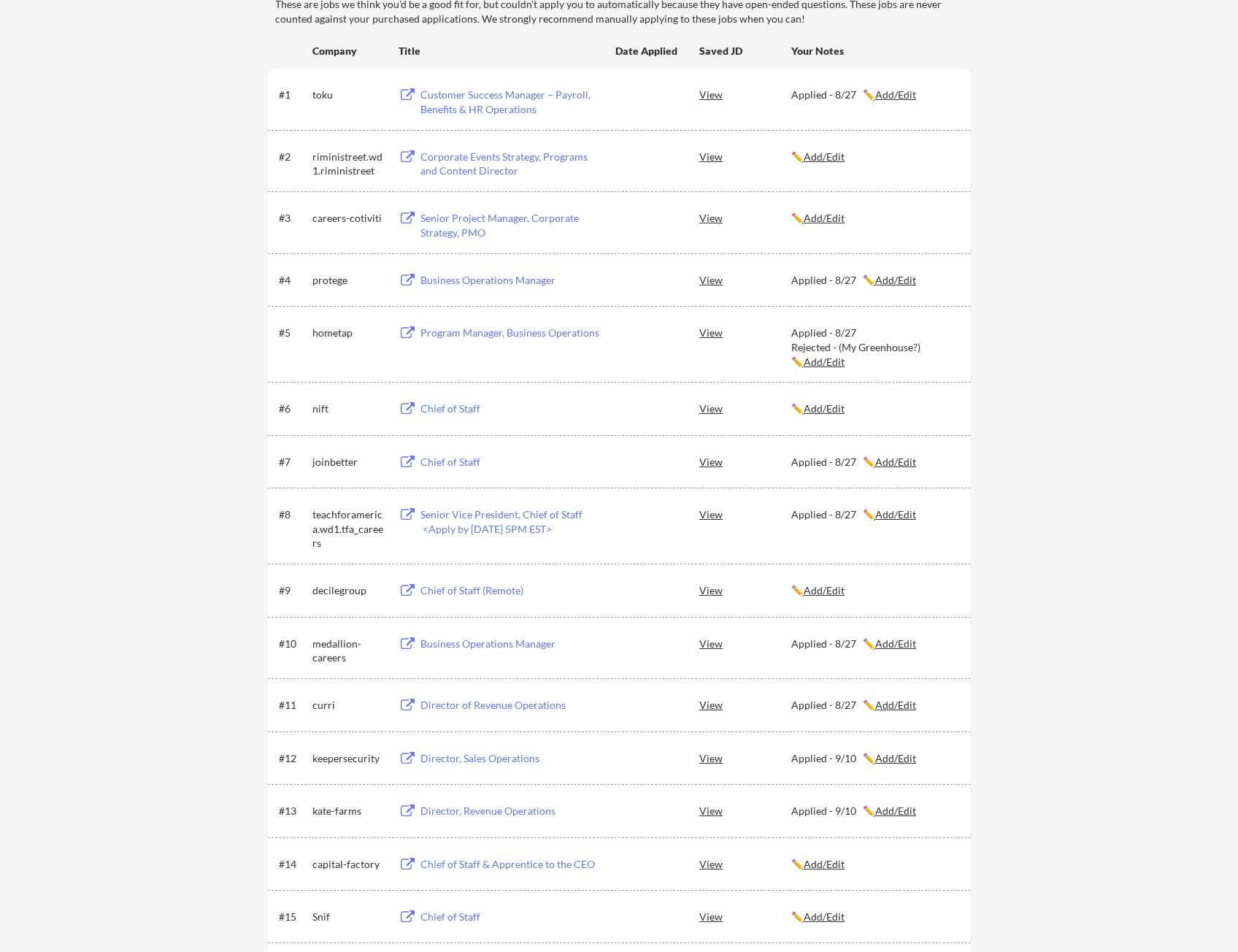 This screenshot has height=952, width=1238. What do you see at coordinates (293, 917) in the screenshot?
I see `div: #15` at bounding box center [293, 917].